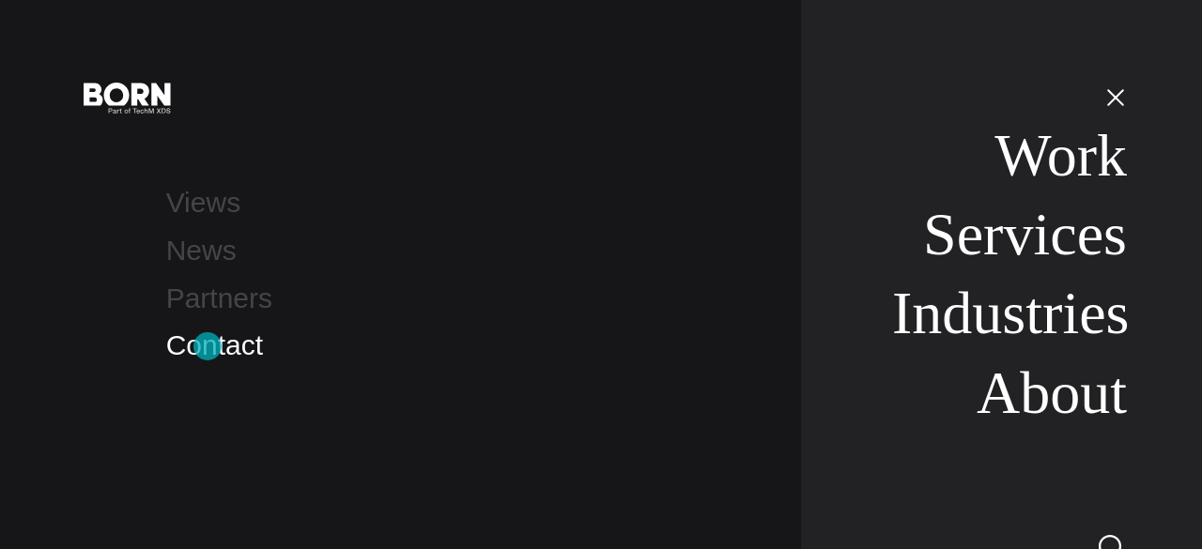  I want to click on a: About, so click(1052, 393).